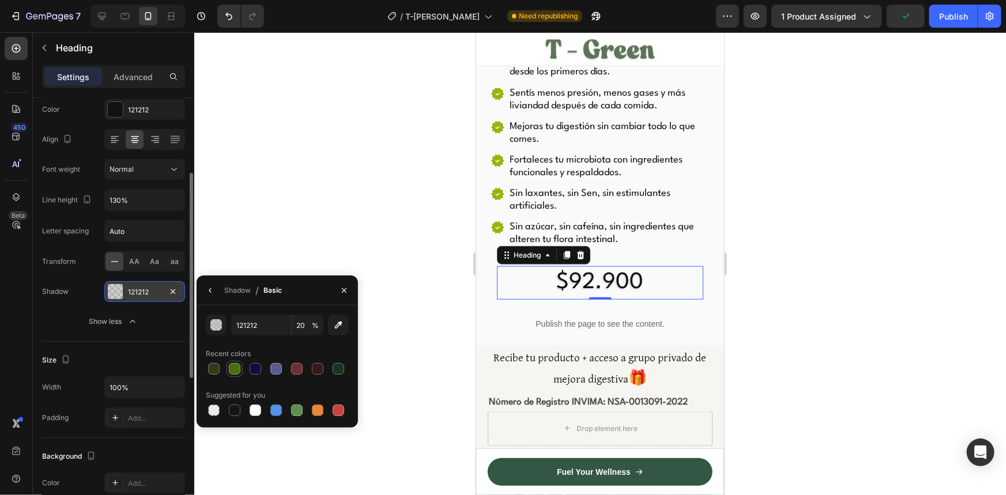 This screenshot has width=1006, height=495. I want to click on p: Settings, so click(73, 77).